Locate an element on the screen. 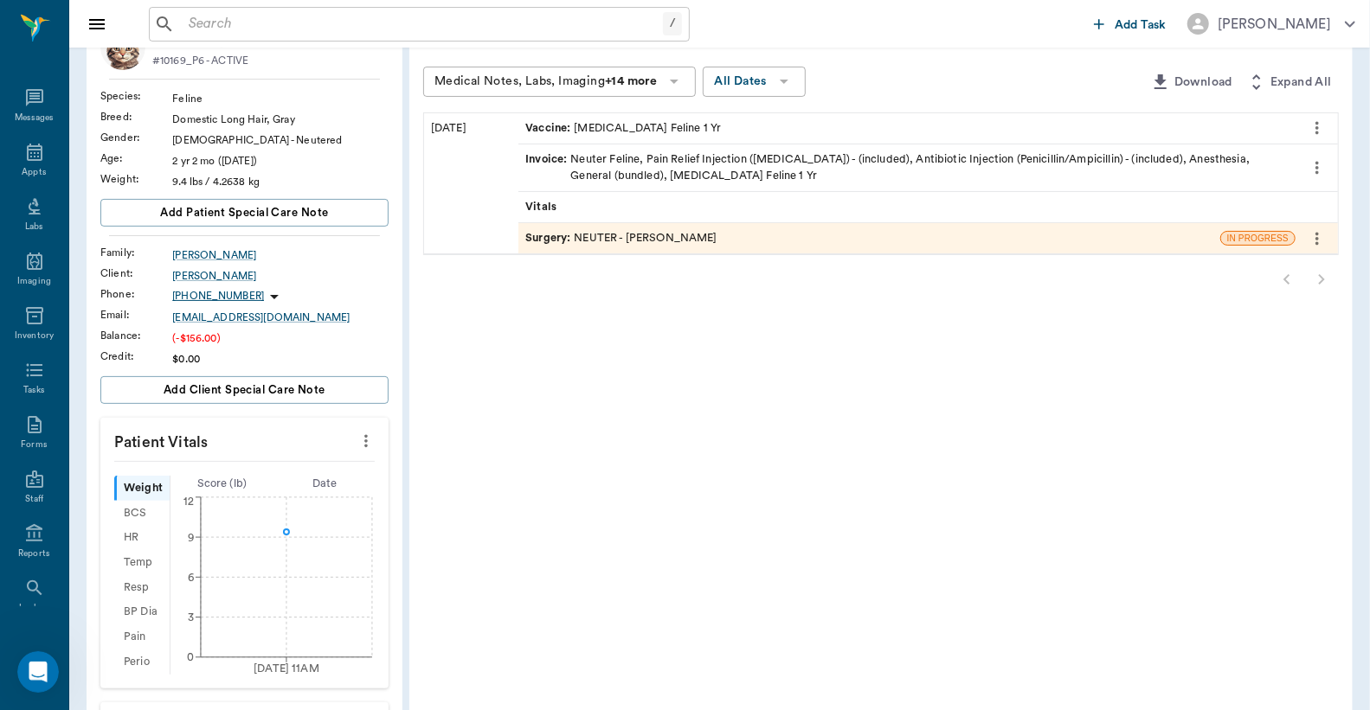 Image resolution: width=1370 pixels, height=710 pixels. div: Domestic Long Hair, Gray is located at coordinates (280, 119).